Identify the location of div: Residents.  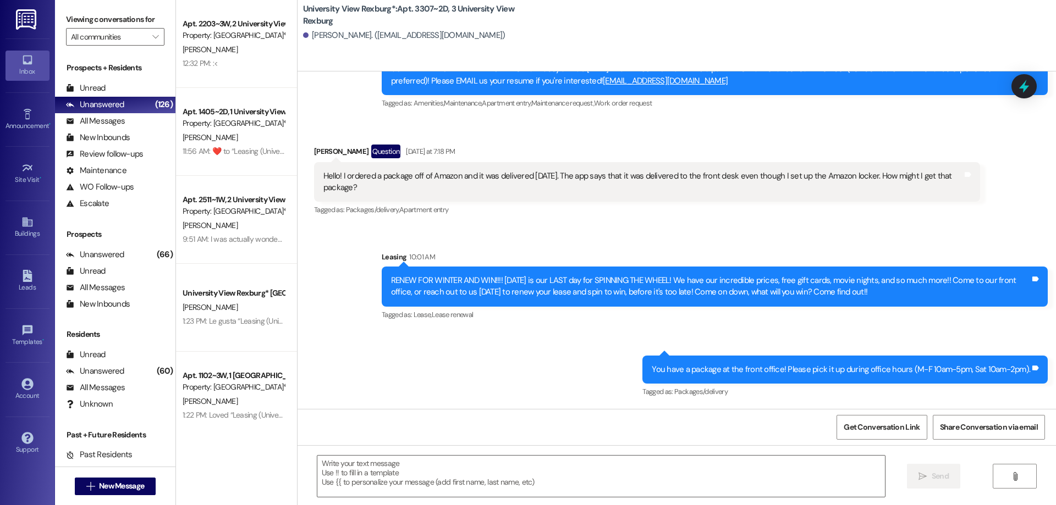
(115, 334).